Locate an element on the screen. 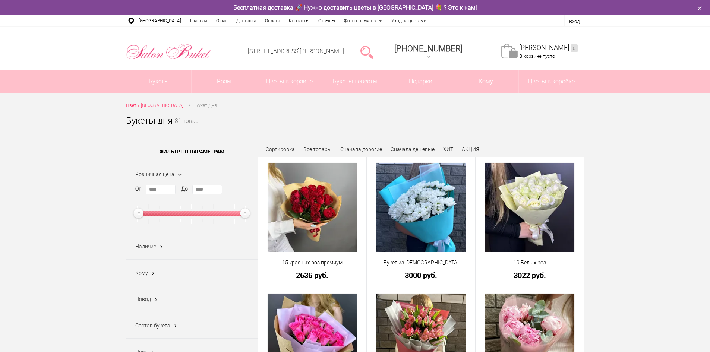 The height and width of the screenshot is (352, 710). img: Букет из хризантем кустовых is located at coordinates (421, 208).